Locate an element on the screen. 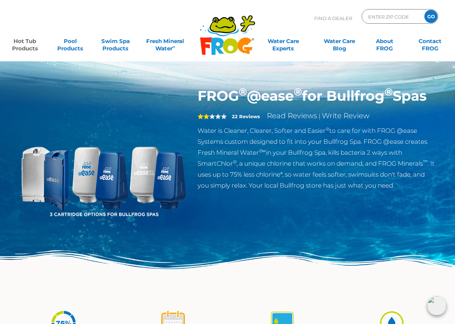  span: 2 is located at coordinates (203, 116).